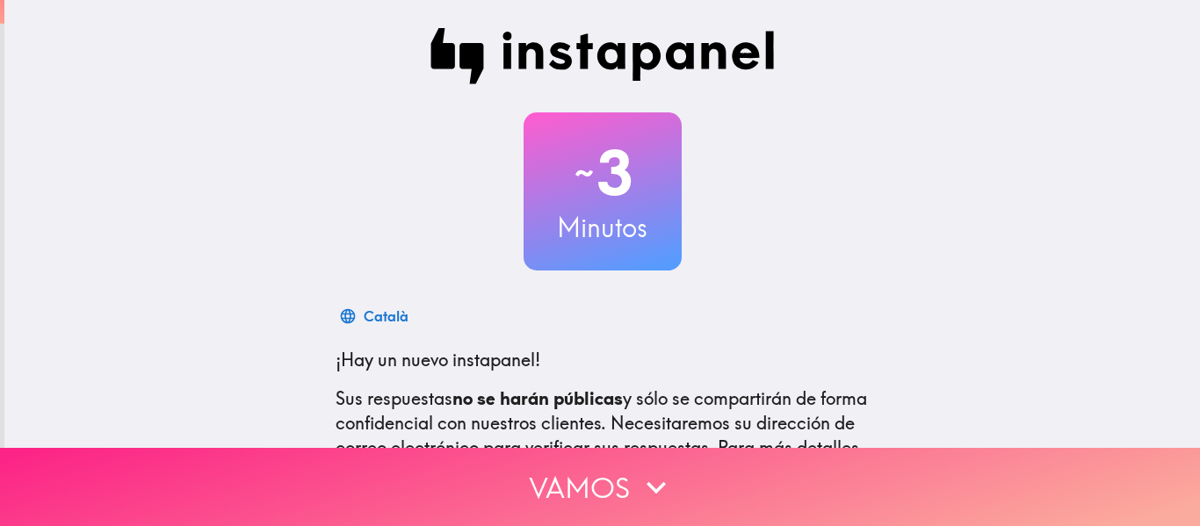  Describe the element at coordinates (386, 316) in the screenshot. I see `div: Català` at that location.